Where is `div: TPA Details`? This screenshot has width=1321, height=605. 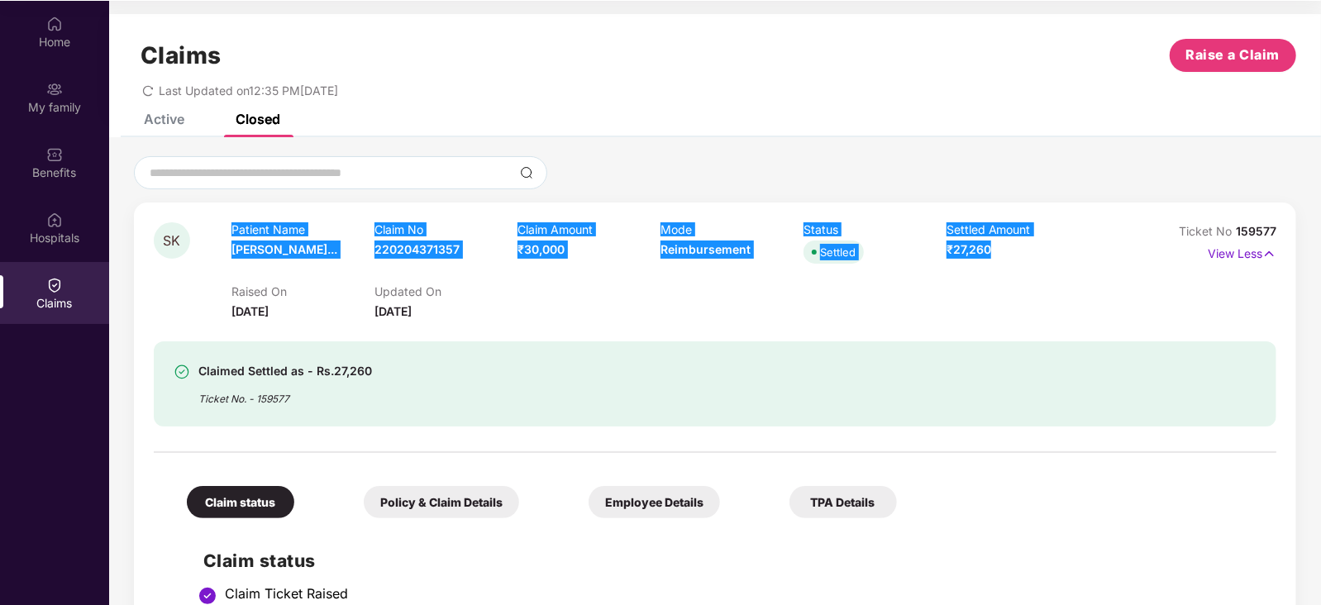 div: TPA Details is located at coordinates (843, 502).